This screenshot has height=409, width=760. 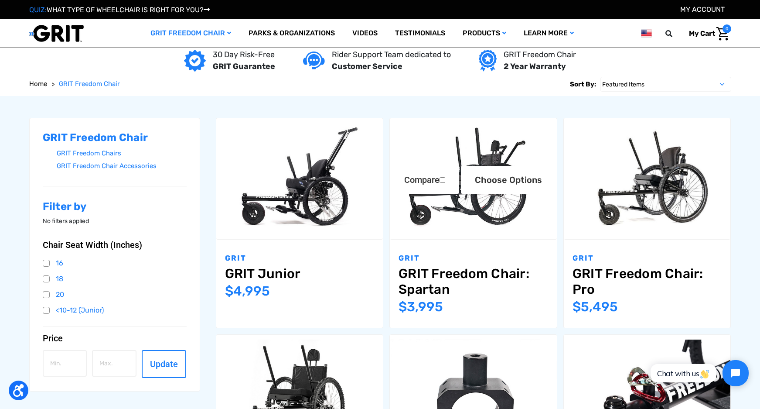 What do you see at coordinates (508, 180) in the screenshot?
I see `a: Choose Options` at bounding box center [508, 180].